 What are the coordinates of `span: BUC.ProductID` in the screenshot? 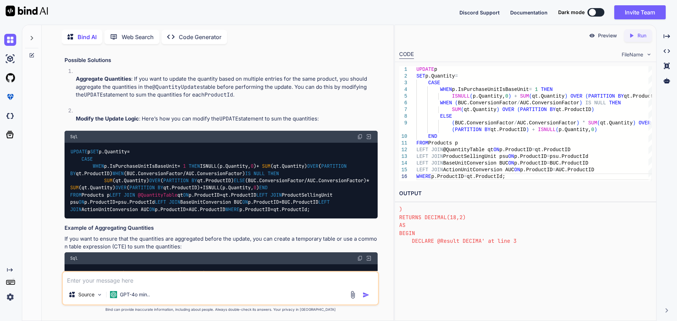 It's located at (569, 163).